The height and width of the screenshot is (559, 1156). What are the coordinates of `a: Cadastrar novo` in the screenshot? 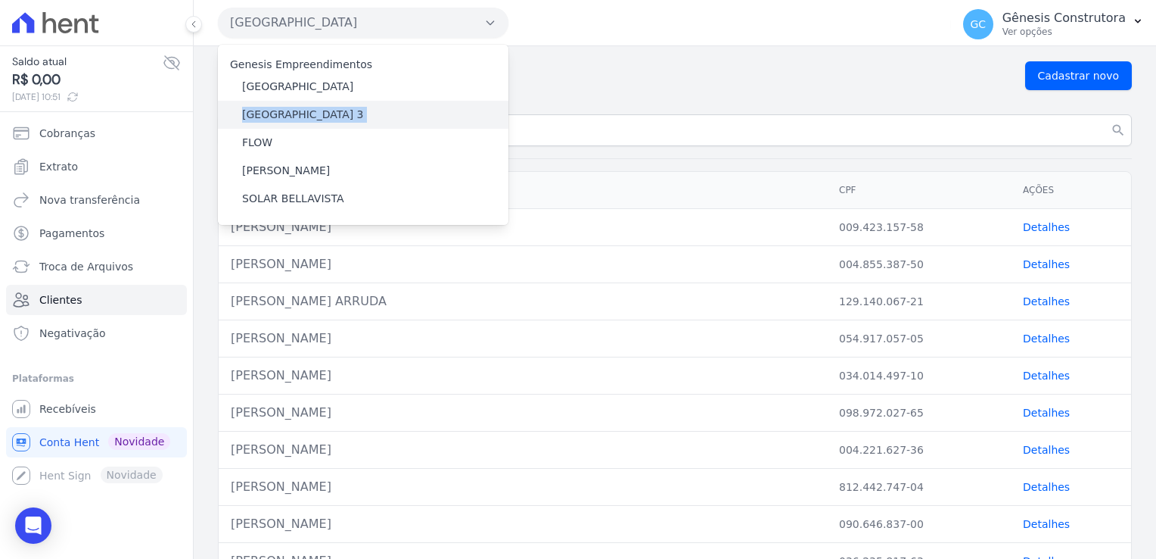 It's located at (1078, 76).